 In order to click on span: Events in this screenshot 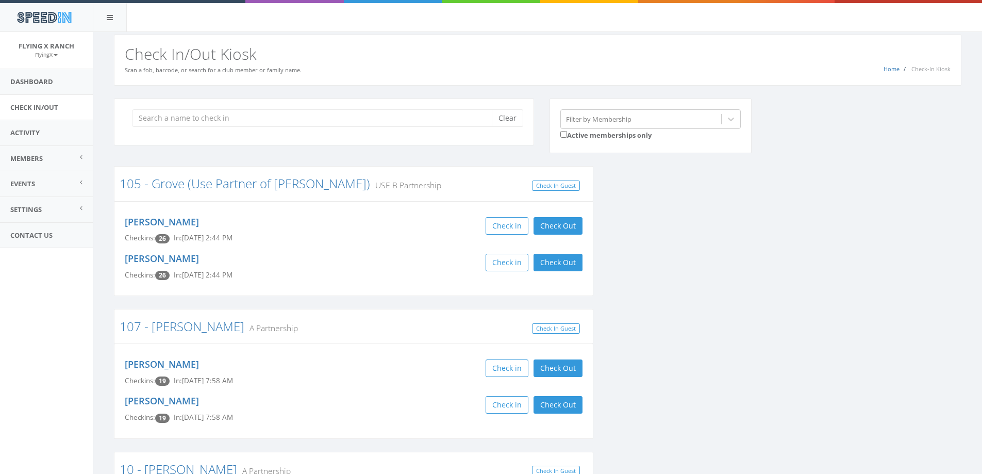, I will do `click(23, 183)`.